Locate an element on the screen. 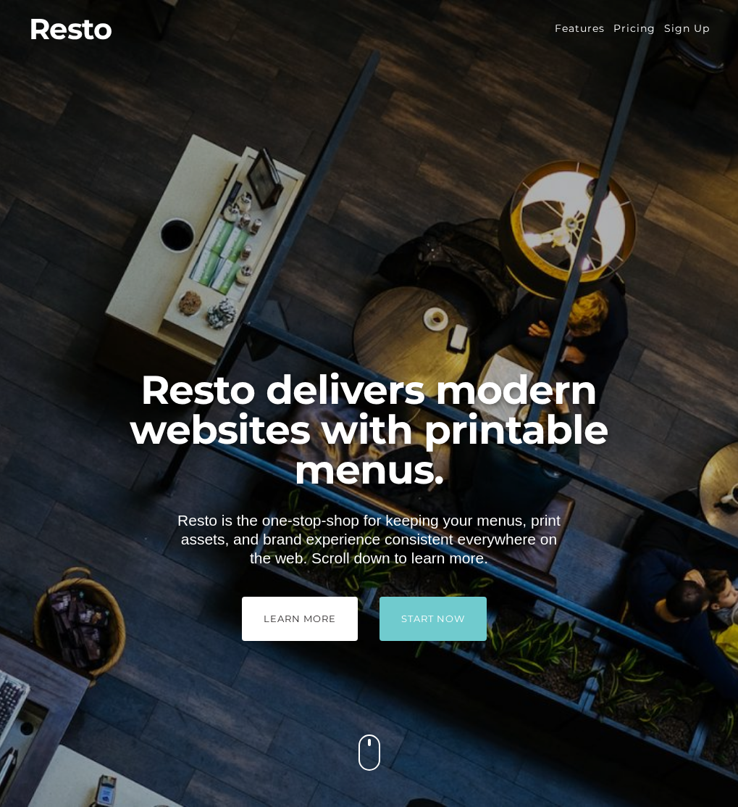  h2: Resto is located at coordinates (193, 29).